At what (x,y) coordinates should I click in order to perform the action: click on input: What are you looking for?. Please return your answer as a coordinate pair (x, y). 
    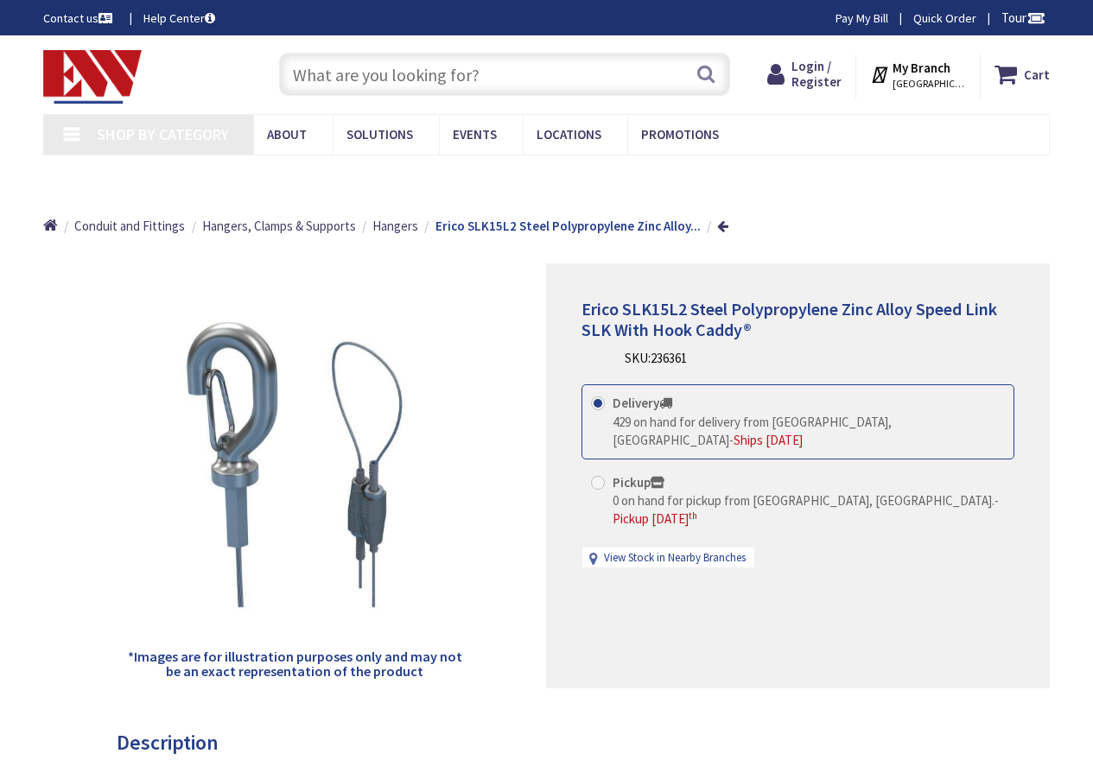
    Looking at the image, I should click on (504, 74).